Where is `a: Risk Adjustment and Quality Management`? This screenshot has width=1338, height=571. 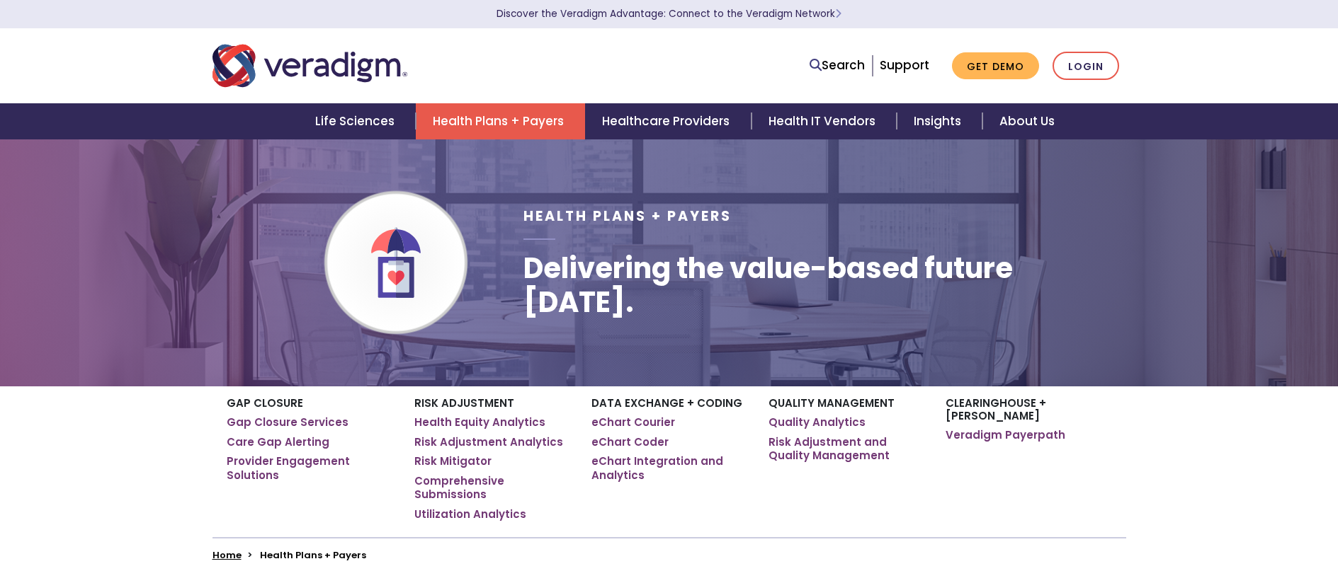 a: Risk Adjustment and Quality Management is located at coordinates (846, 449).